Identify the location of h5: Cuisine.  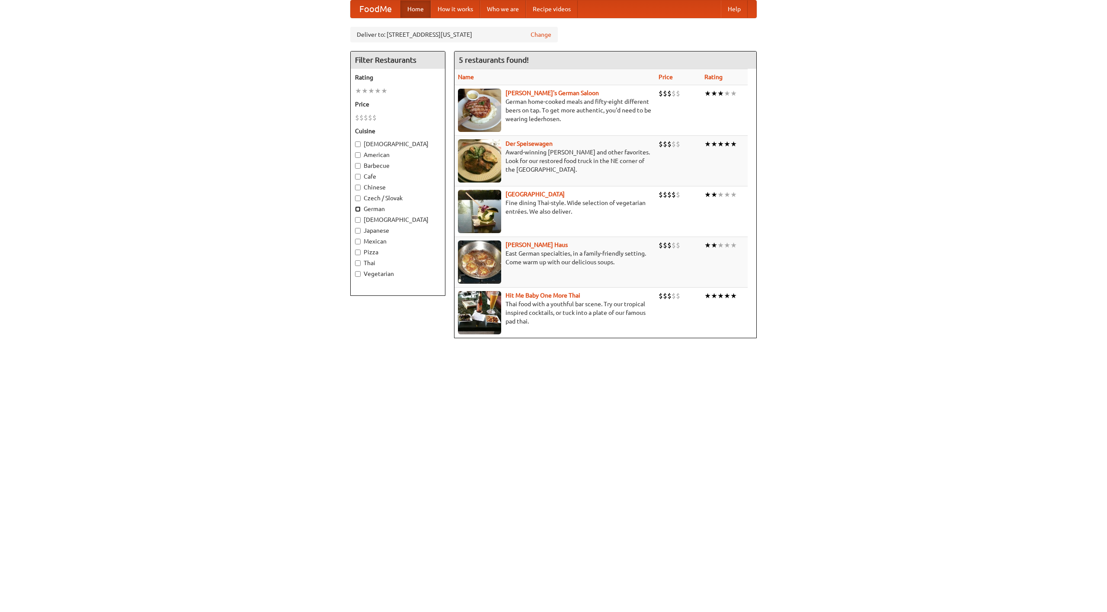
(398, 131).